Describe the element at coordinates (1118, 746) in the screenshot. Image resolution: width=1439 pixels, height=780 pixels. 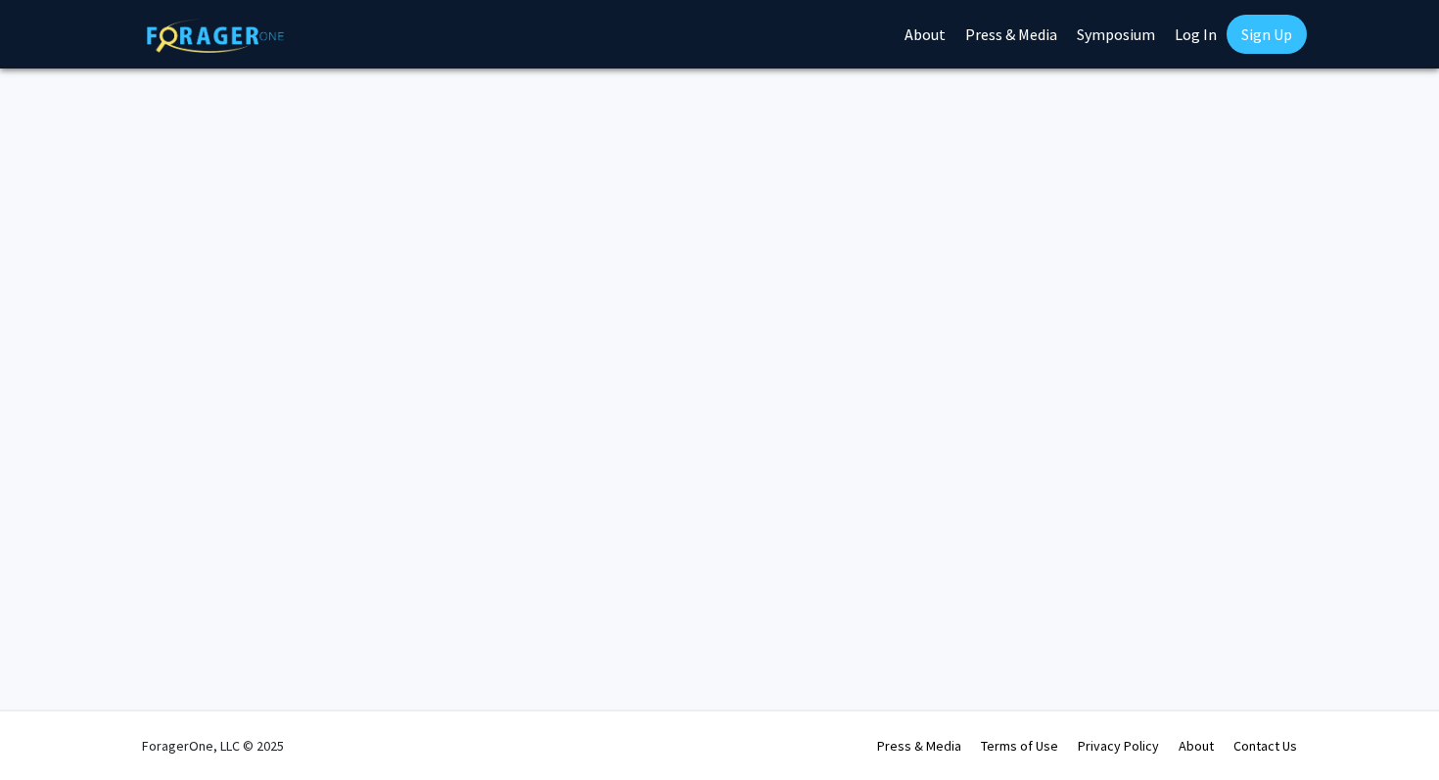
I see `a: Privacy Policy` at that location.